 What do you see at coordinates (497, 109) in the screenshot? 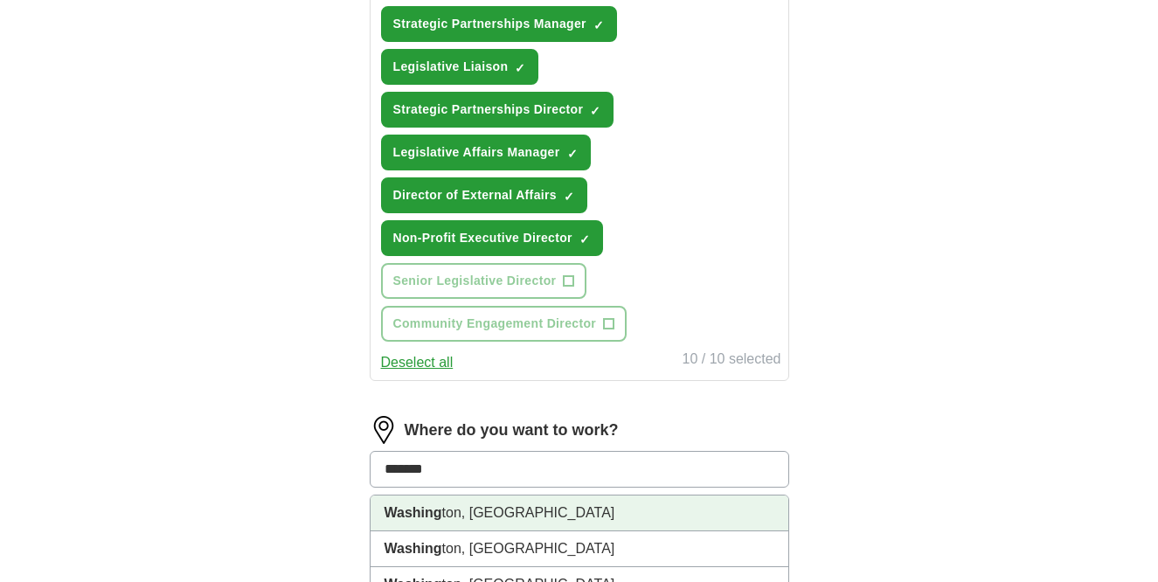
I see `button: Strategic Partnerships Director✓` at bounding box center [497, 109].